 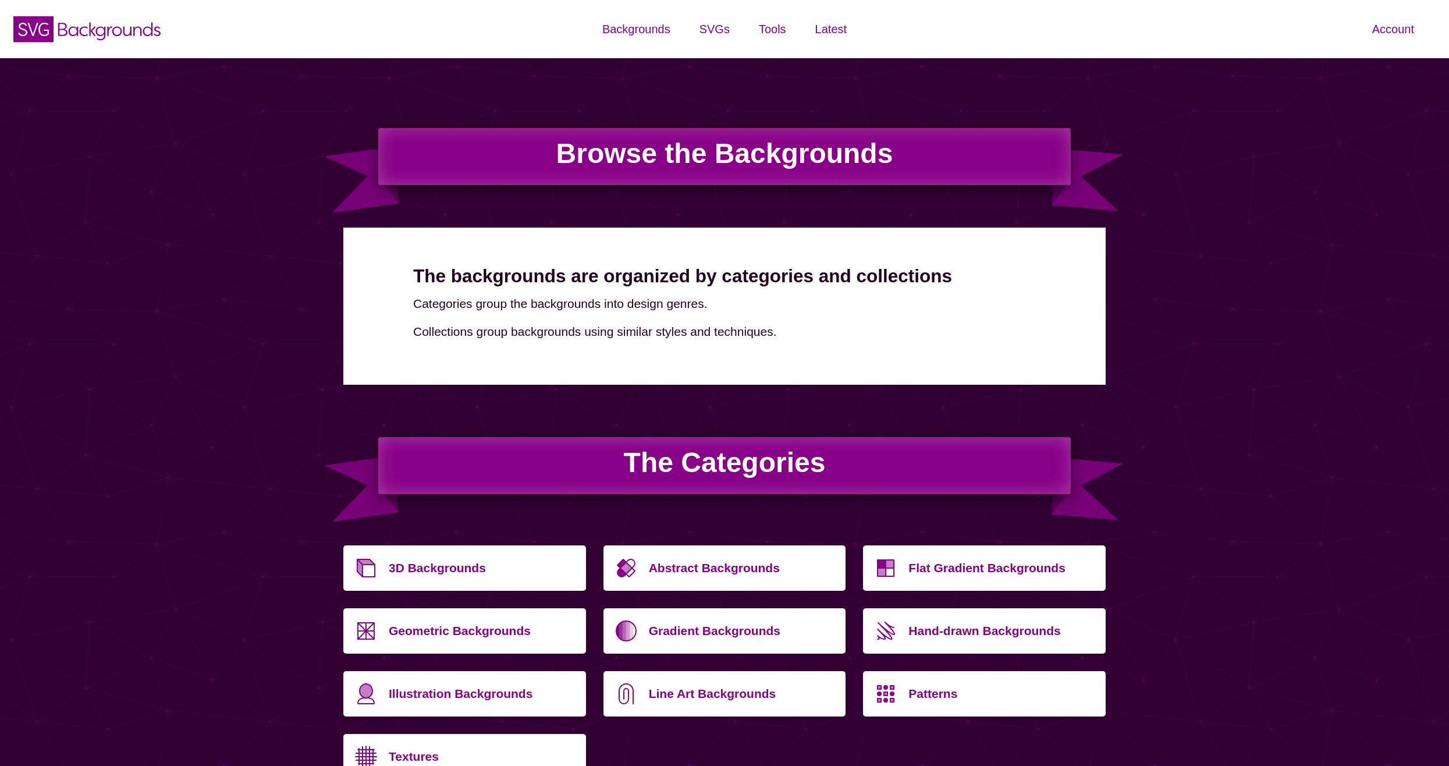 What do you see at coordinates (724, 568) in the screenshot?
I see `a: Abstract Backgrounds` at bounding box center [724, 568].